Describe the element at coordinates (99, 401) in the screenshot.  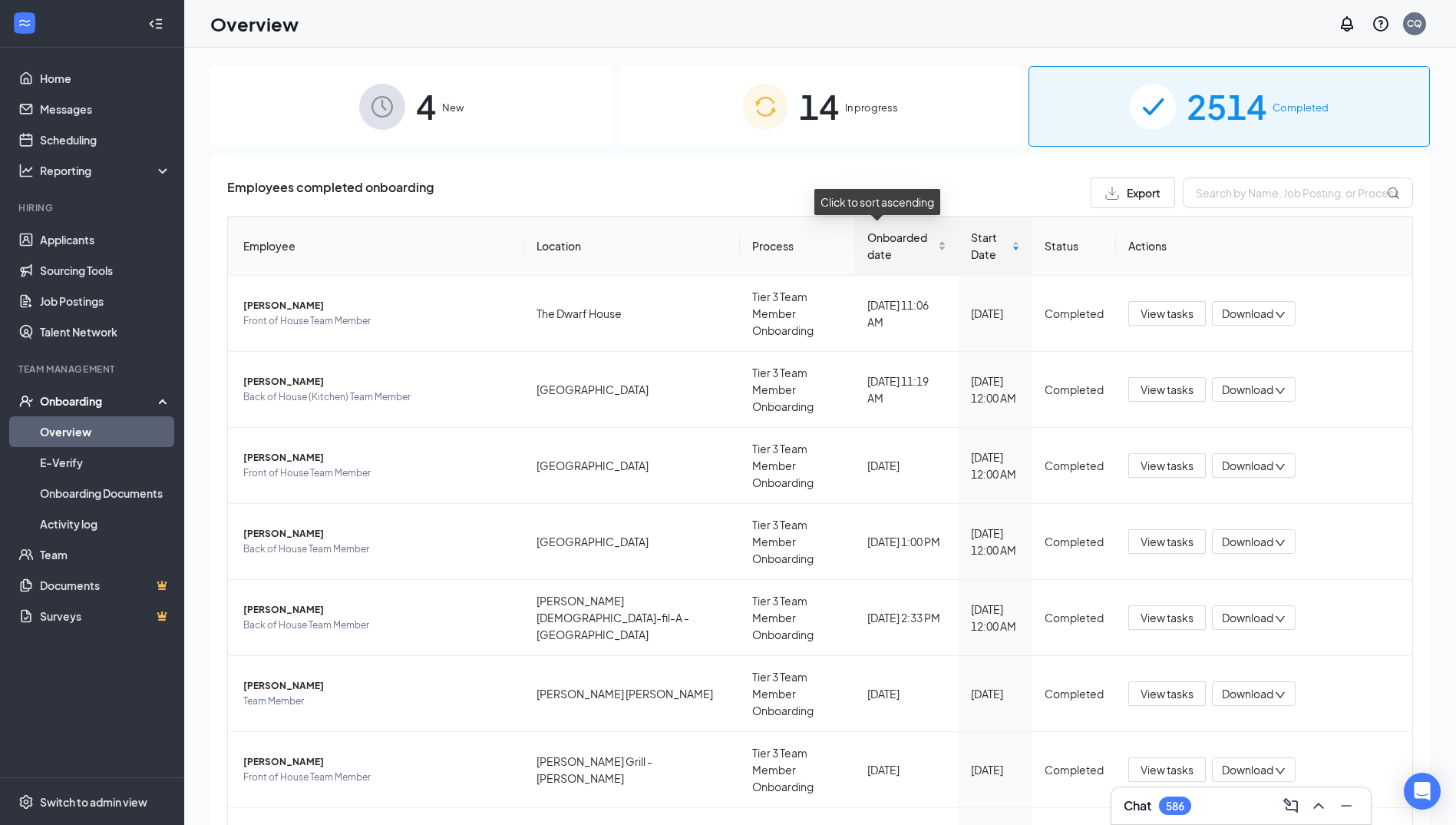
I see `div: Onboarding` at that location.